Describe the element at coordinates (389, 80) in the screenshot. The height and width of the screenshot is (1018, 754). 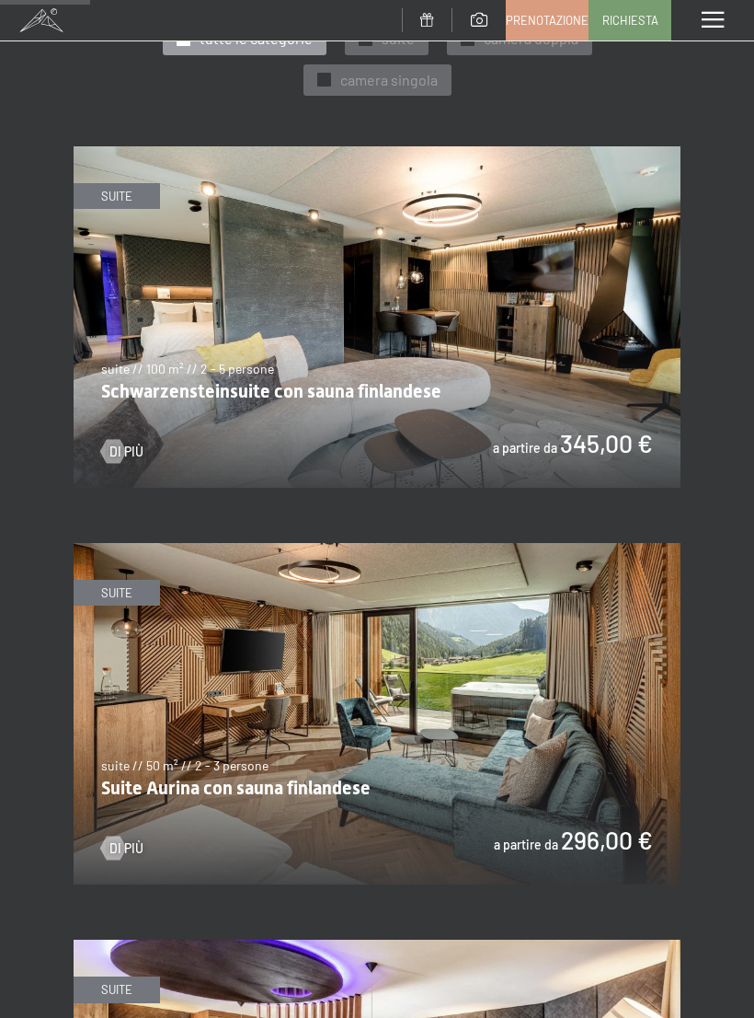
I see `span: camera singola` at that location.